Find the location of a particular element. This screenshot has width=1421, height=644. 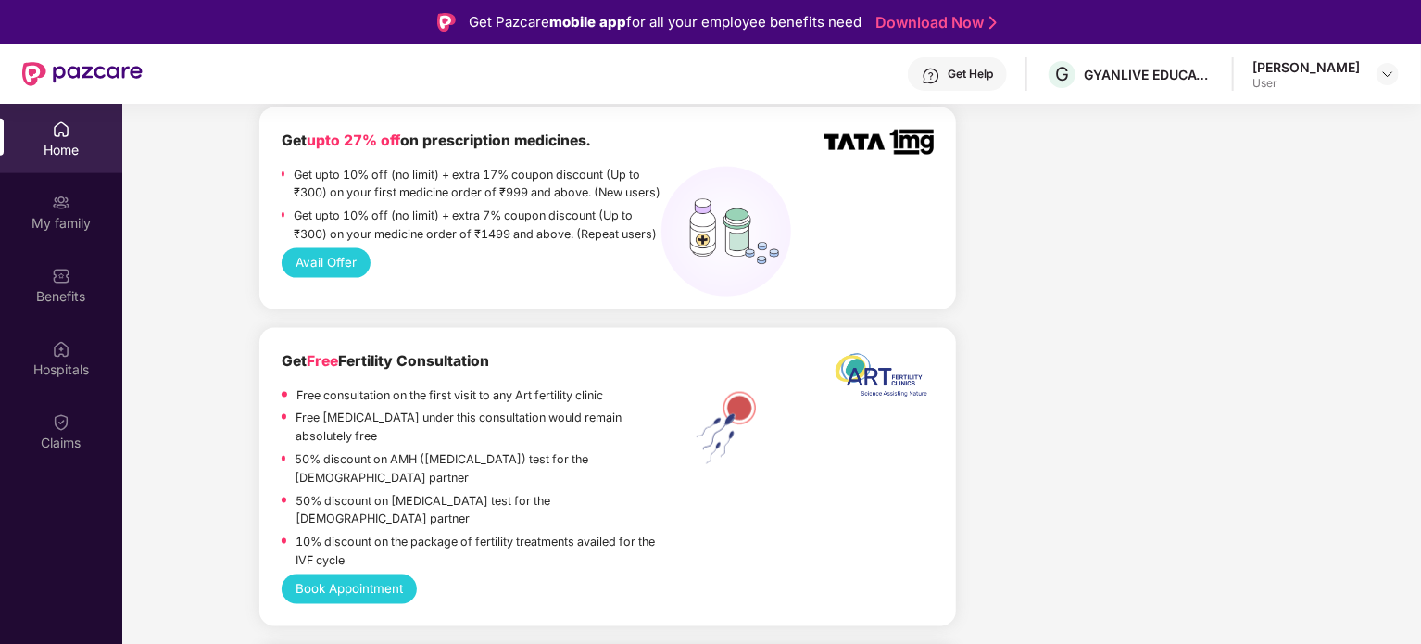

p: Free consultation on the first visit to any Art fertility clinic is located at coordinates (449, 396).